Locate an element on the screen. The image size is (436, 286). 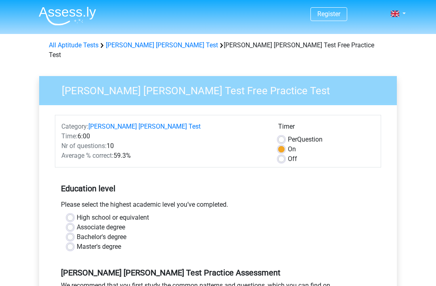
span: Nr of questions: is located at coordinates (84, 145).